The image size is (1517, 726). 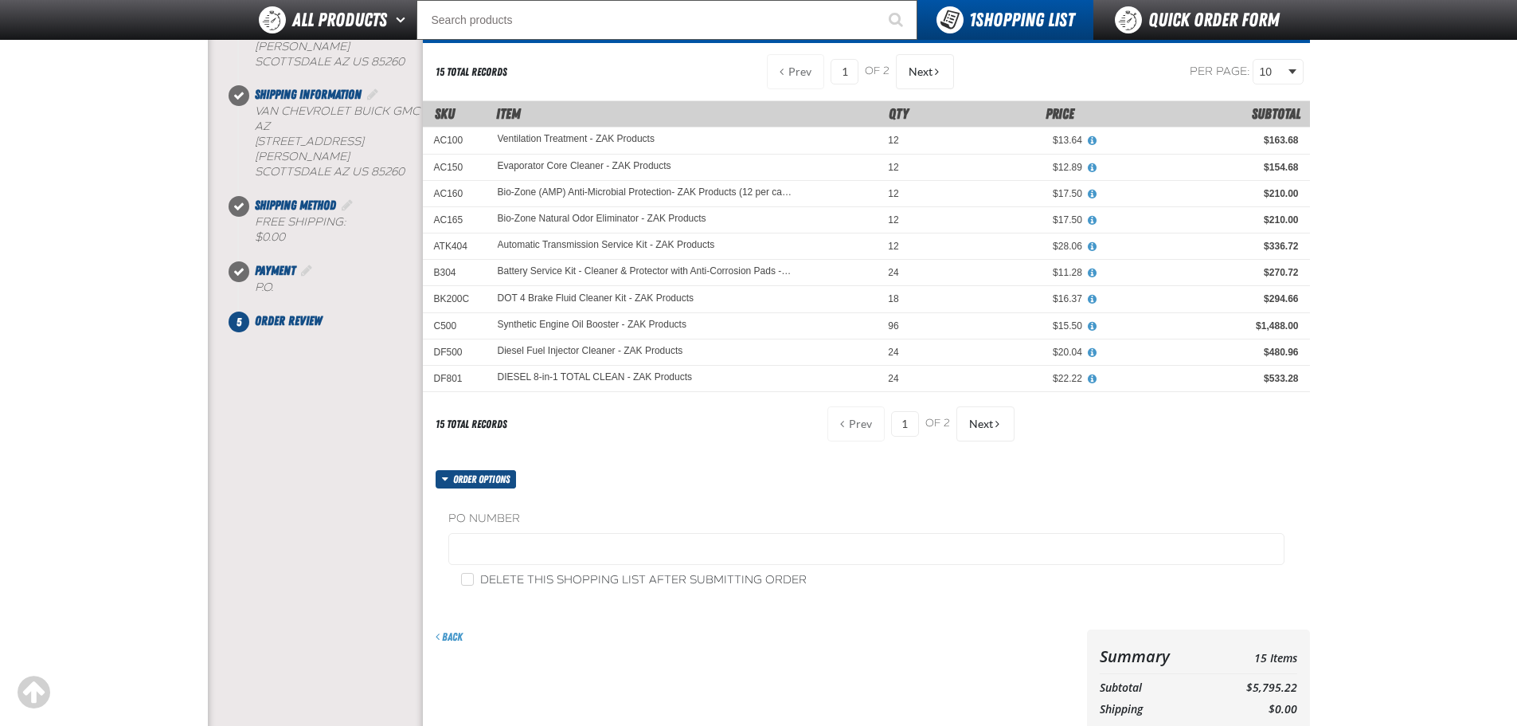 I want to click on span: Subtotal, so click(x=1276, y=113).